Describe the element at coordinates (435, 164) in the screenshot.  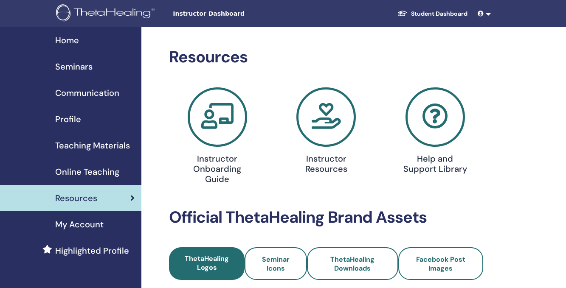
I see `h4: Help and Support Library` at that location.